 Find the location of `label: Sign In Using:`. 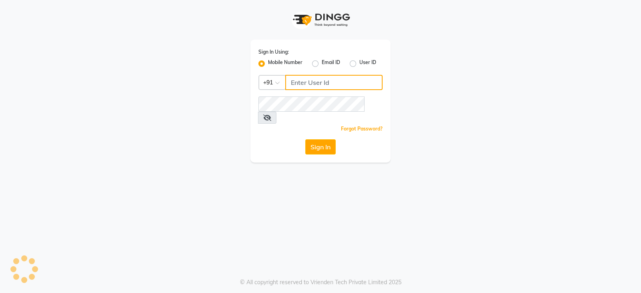

label: Sign In Using: is located at coordinates (274, 52).